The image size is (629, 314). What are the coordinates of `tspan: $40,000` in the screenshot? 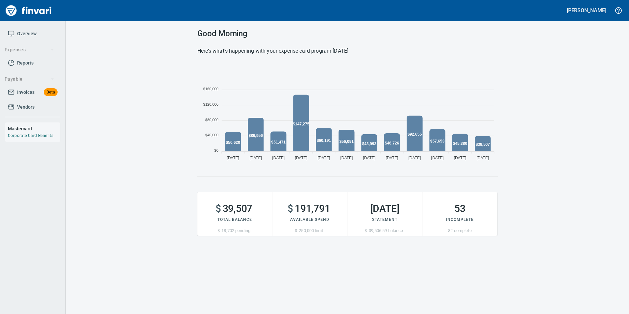 It's located at (212, 135).